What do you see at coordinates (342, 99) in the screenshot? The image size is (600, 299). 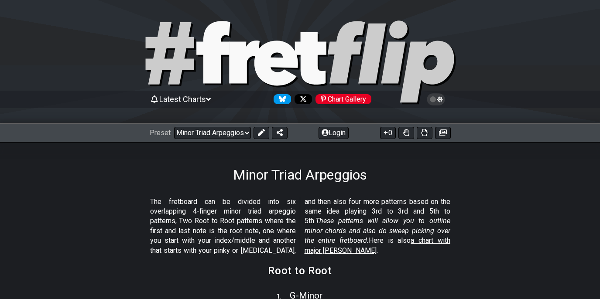 I see `a: #fretflip at Pinterest` at bounding box center [342, 99].